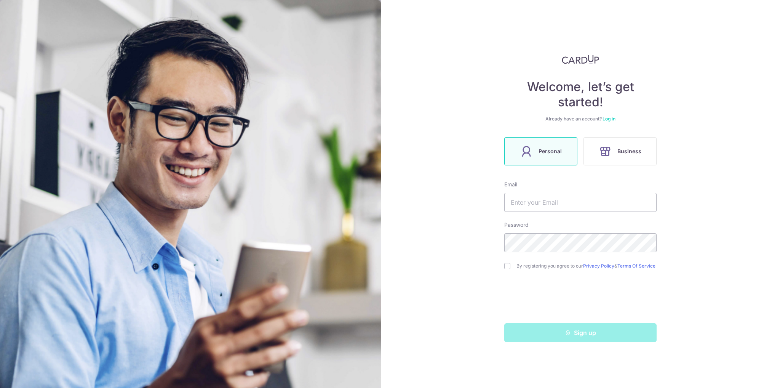  What do you see at coordinates (511, 184) in the screenshot?
I see `label: Email` at bounding box center [511, 184].